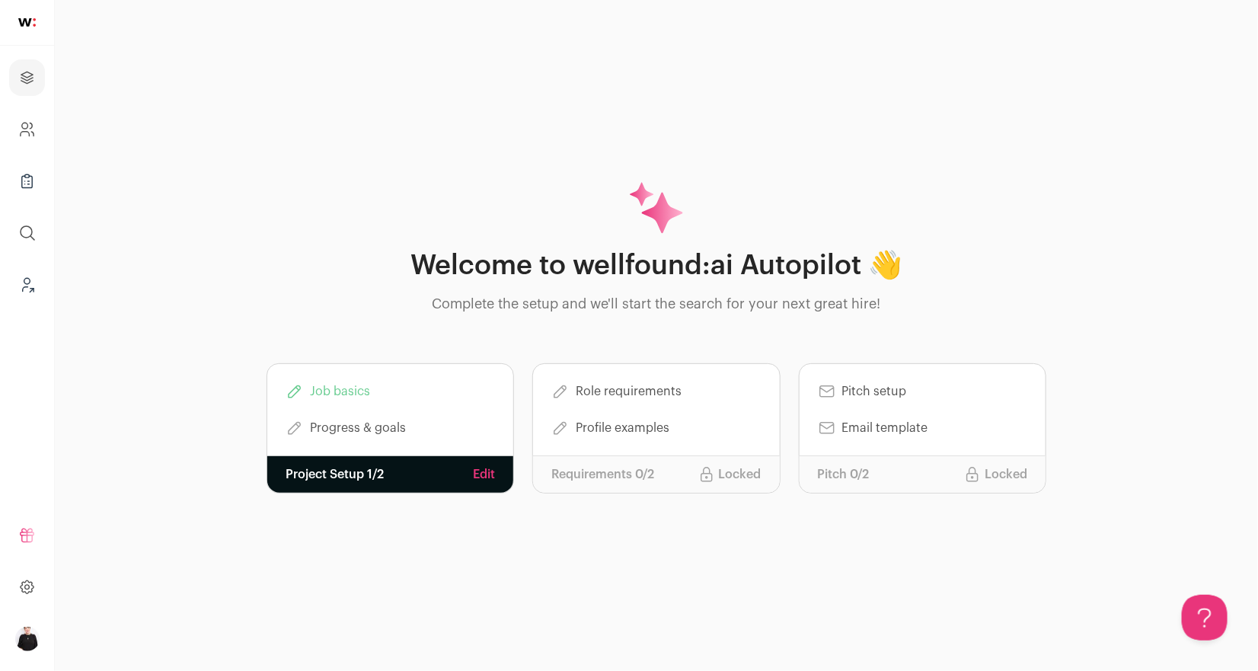 The height and width of the screenshot is (671, 1258). What do you see at coordinates (358, 428) in the screenshot?
I see `span: Progress & goals` at bounding box center [358, 428].